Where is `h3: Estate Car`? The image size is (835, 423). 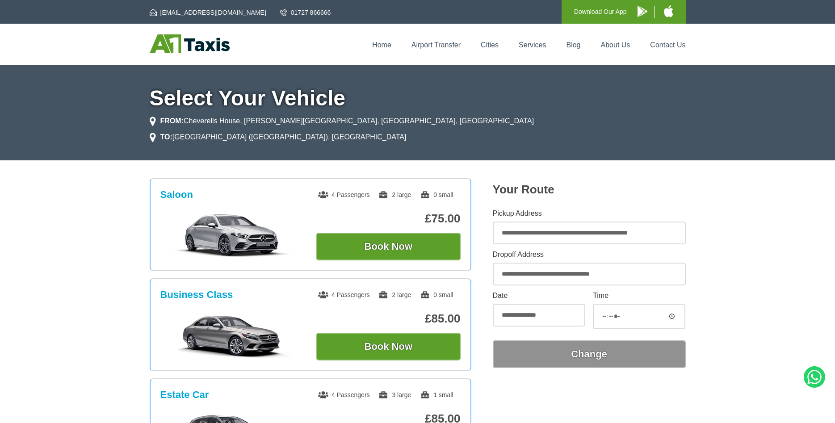 h3: Estate Car is located at coordinates (185, 395).